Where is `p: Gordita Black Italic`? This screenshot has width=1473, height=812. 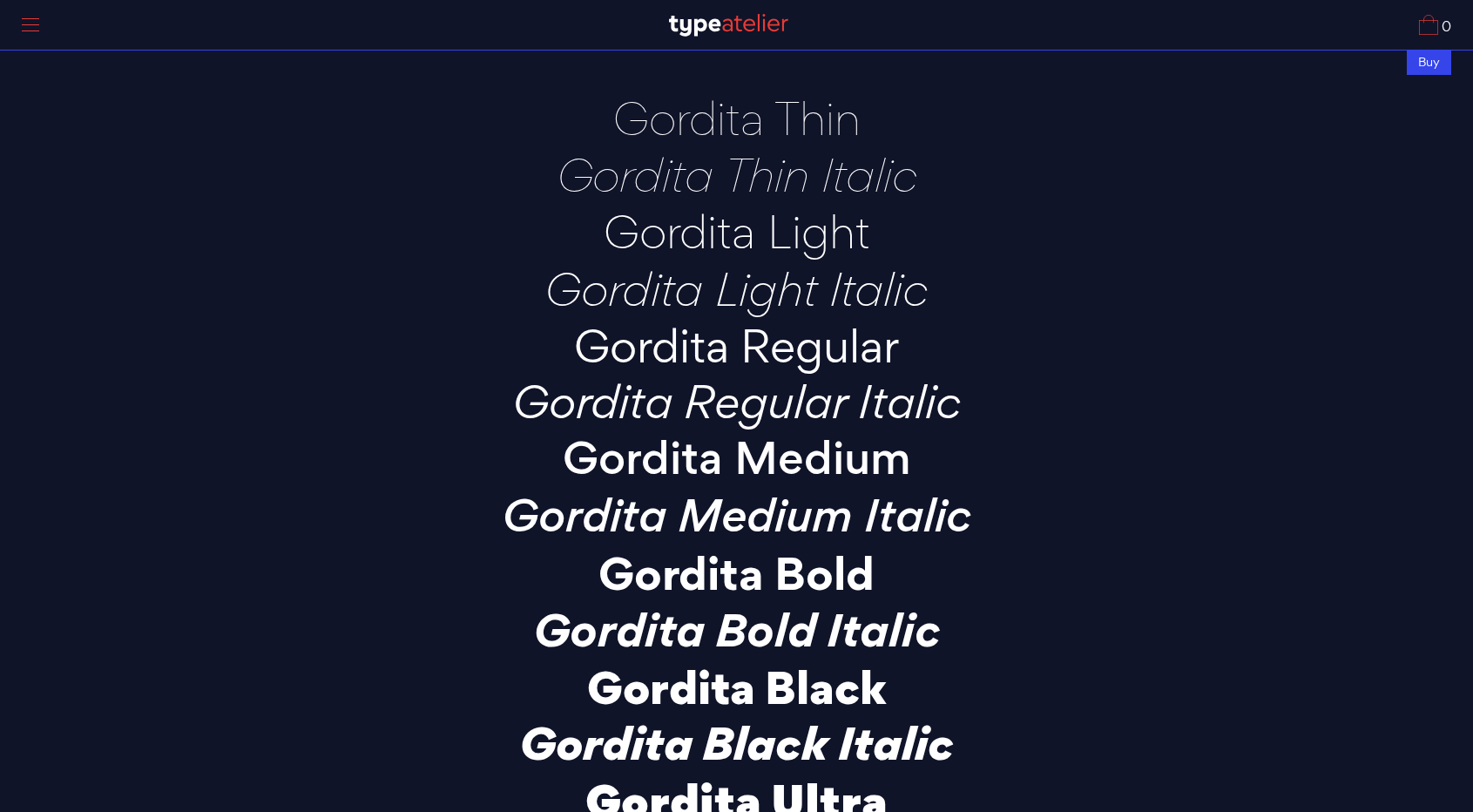 p: Gordita Black Italic is located at coordinates (737, 742).